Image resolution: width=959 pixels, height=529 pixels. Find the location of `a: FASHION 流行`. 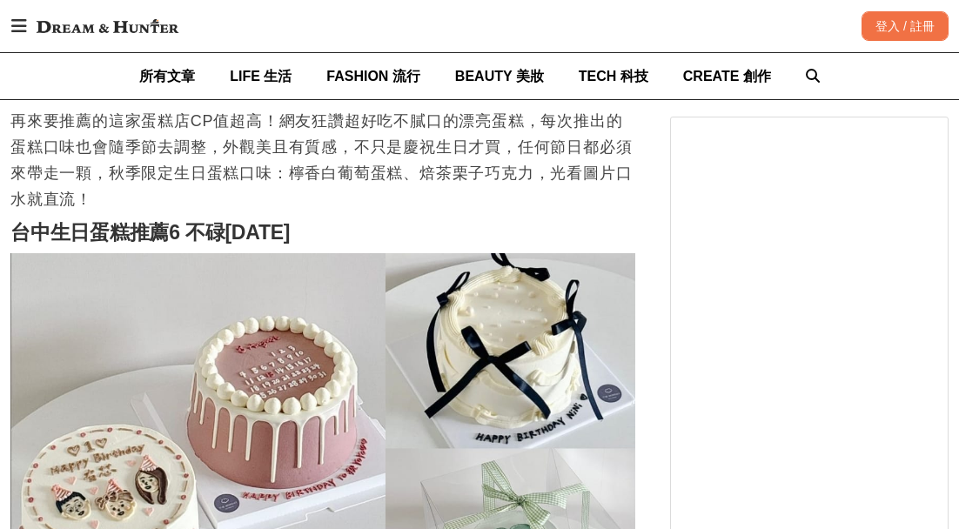

a: FASHION 流行 is located at coordinates (373, 76).